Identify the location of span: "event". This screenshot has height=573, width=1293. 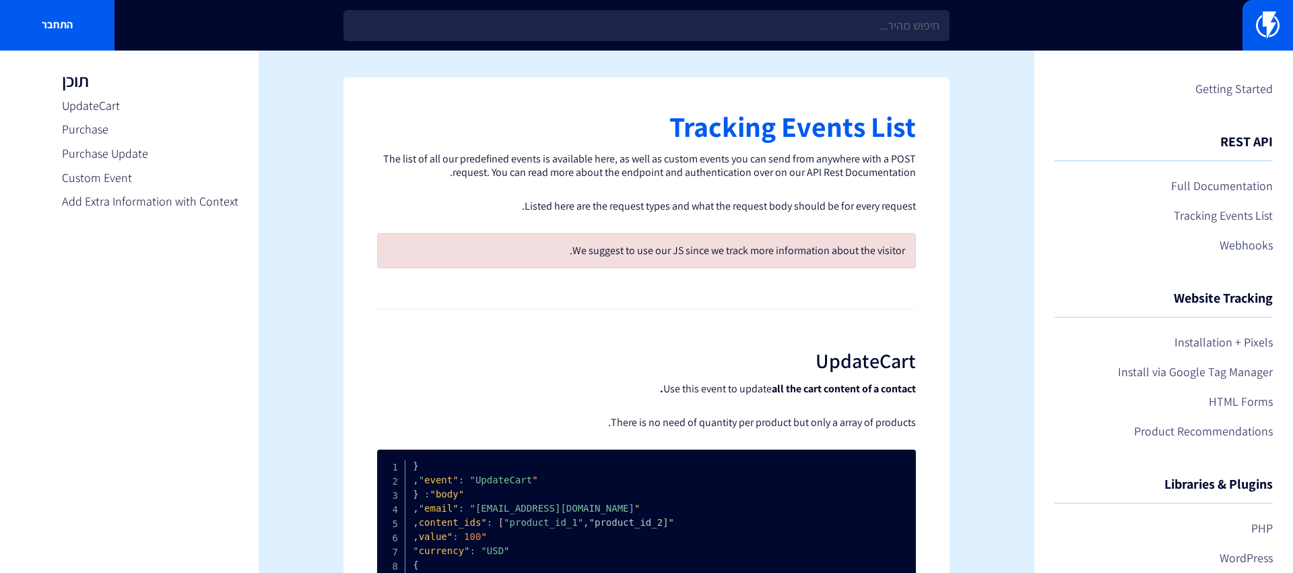
(481, 480).